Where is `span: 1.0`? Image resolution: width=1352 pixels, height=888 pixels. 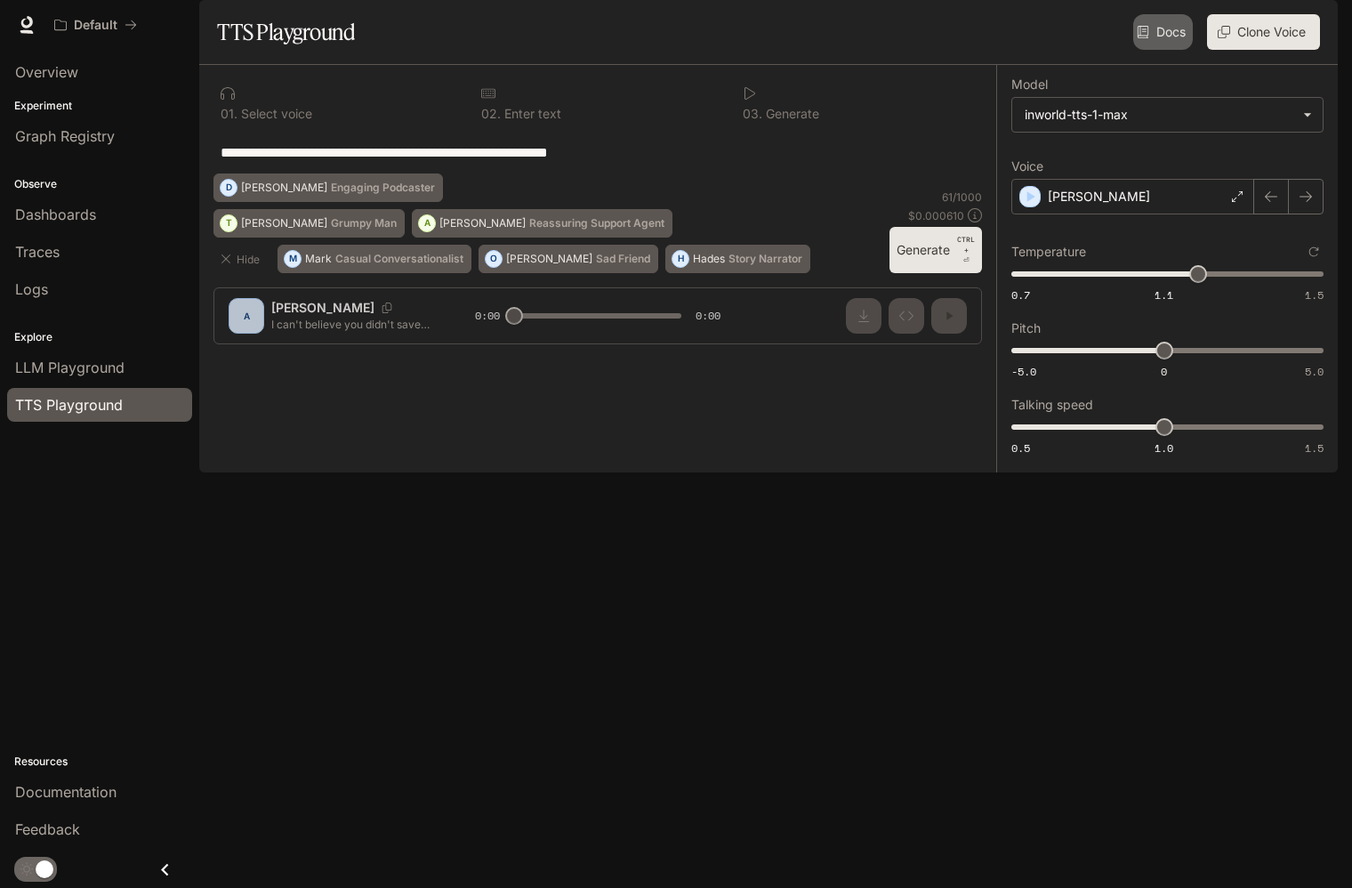 span: 1.0 is located at coordinates (1163, 447).